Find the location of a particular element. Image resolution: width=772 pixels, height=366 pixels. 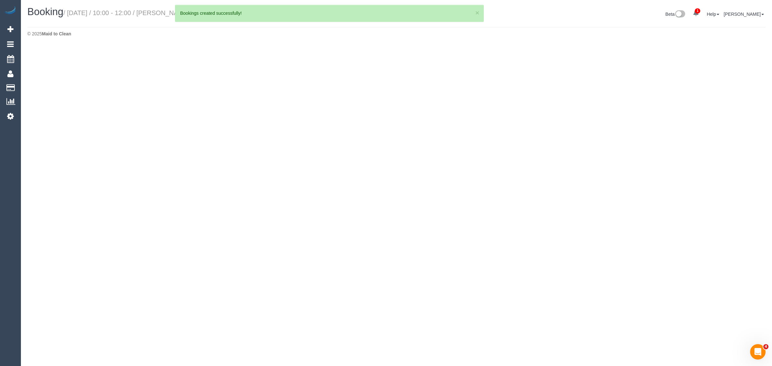

a: 1 is located at coordinates (696, 14).